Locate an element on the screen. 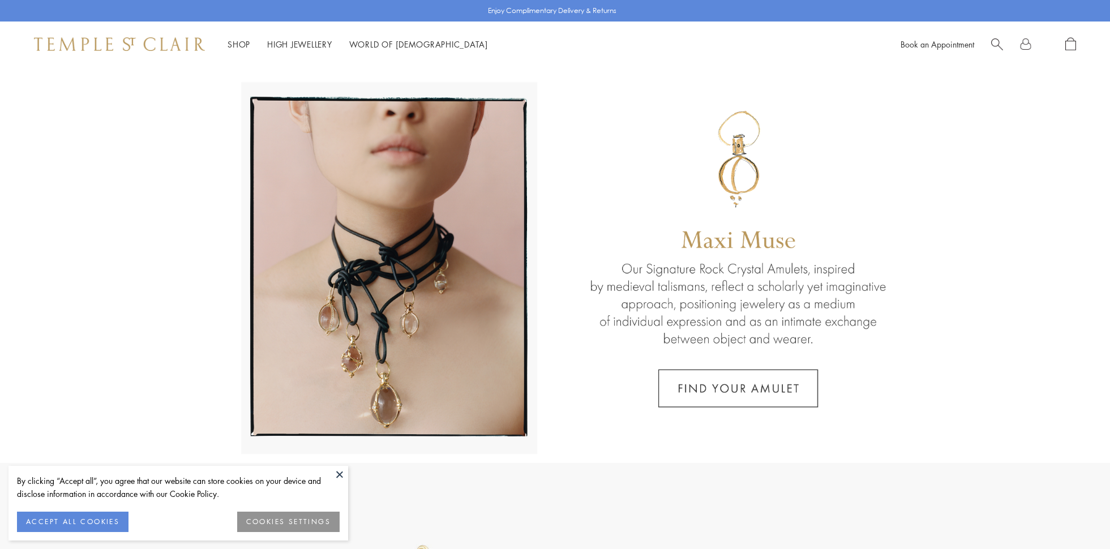  p: Enjoy Complimentary Delivery & Returns is located at coordinates (552, 11).